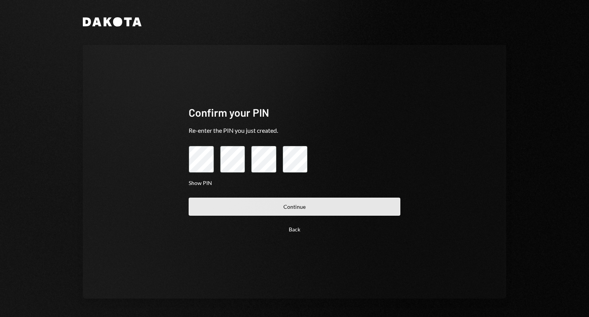 The image size is (589, 317). I want to click on input: pin code 2 of 4, so click(233, 159).